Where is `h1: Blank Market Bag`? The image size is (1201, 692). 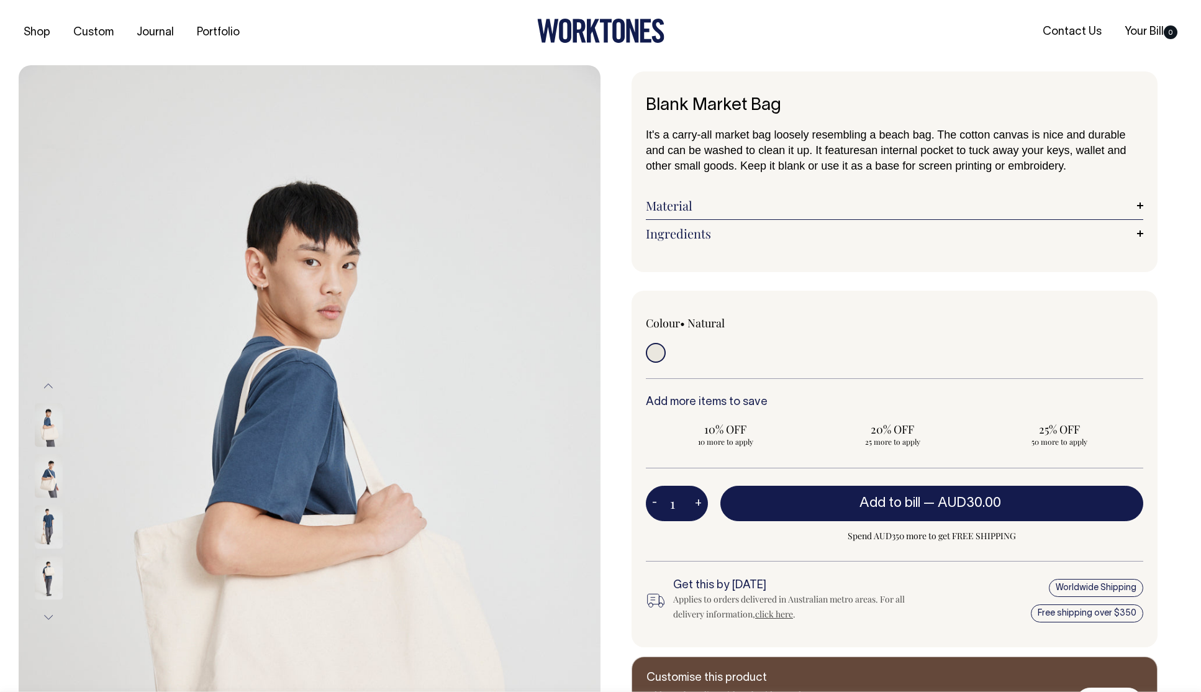
h1: Blank Market Bag is located at coordinates (894, 106).